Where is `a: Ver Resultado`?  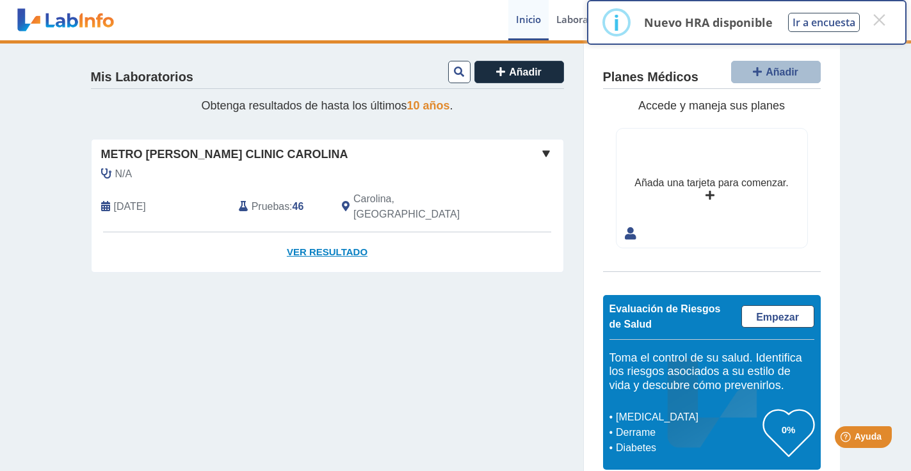
a: Ver Resultado is located at coordinates (327, 252).